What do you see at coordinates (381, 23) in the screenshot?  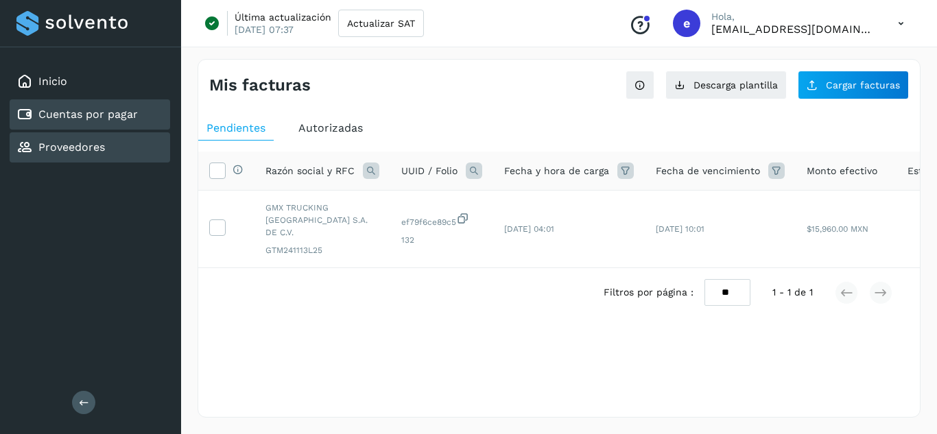 I see `span: Actualizar SAT` at bounding box center [381, 23].